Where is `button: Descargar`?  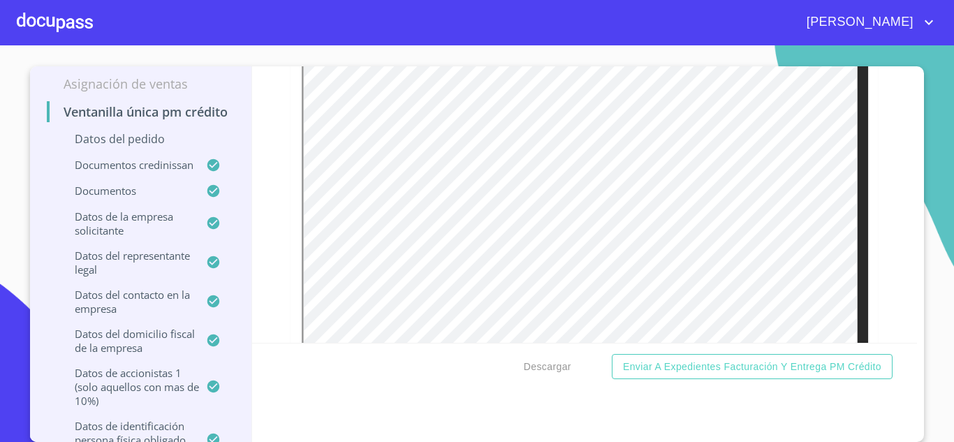
button: Descargar is located at coordinates (548, 367).